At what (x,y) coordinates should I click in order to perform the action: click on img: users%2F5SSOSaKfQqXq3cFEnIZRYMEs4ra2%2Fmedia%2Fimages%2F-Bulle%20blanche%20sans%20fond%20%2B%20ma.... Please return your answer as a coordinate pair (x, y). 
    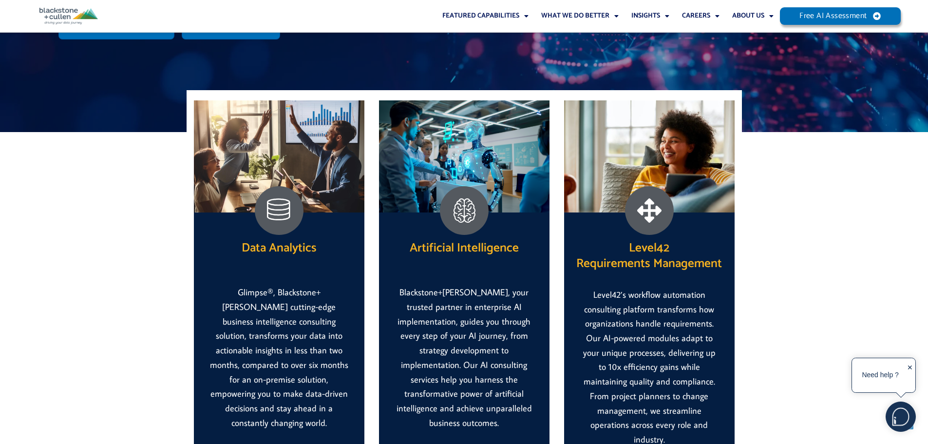
    Looking at the image, I should click on (900, 416).